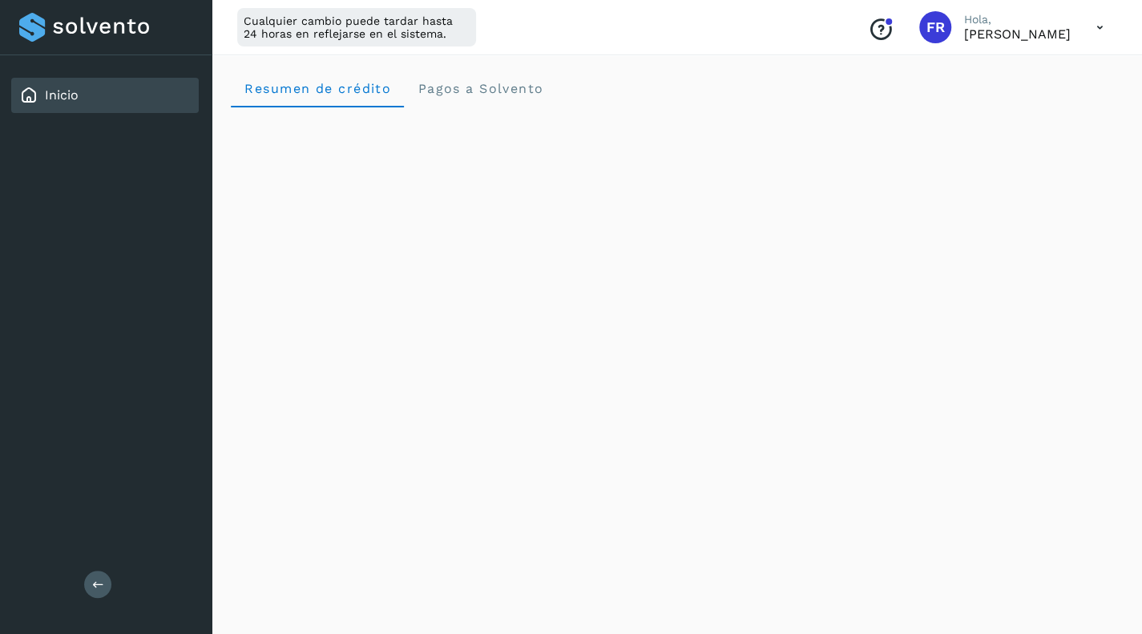 This screenshot has width=1142, height=634. Describe the element at coordinates (105, 95) in the screenshot. I see `div: Inicio` at that location.